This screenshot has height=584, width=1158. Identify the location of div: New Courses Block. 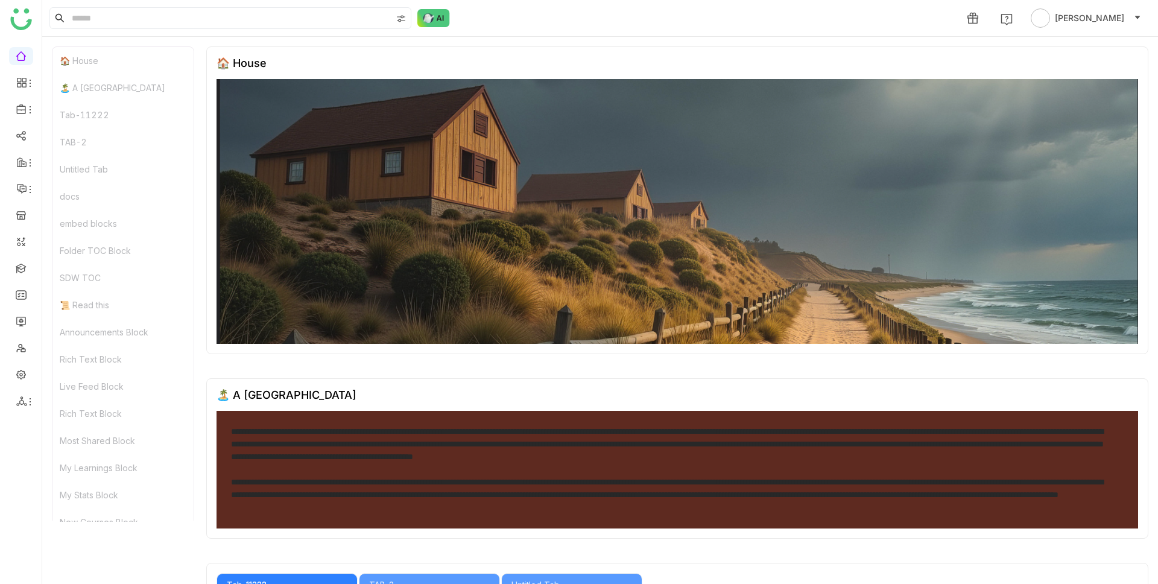
(123, 522).